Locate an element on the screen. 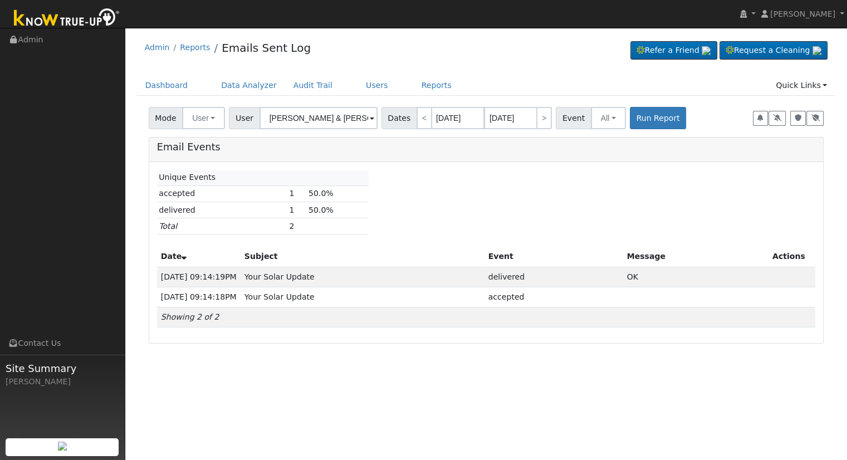  th: Event is located at coordinates (554, 257).